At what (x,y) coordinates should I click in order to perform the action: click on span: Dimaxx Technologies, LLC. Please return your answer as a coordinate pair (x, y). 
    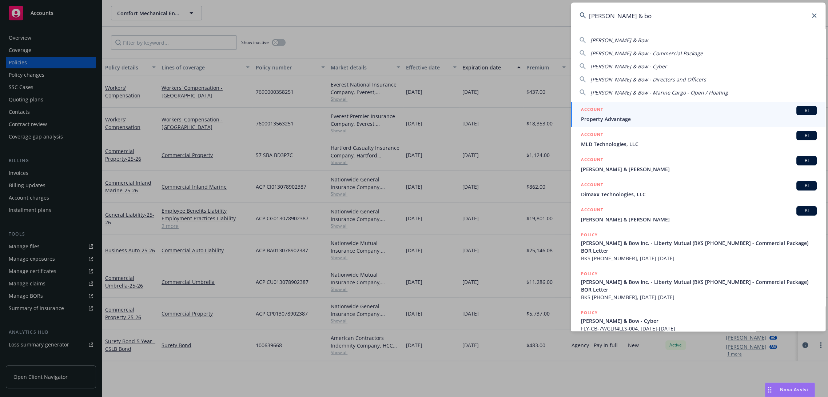
    Looking at the image, I should click on (698, 194).